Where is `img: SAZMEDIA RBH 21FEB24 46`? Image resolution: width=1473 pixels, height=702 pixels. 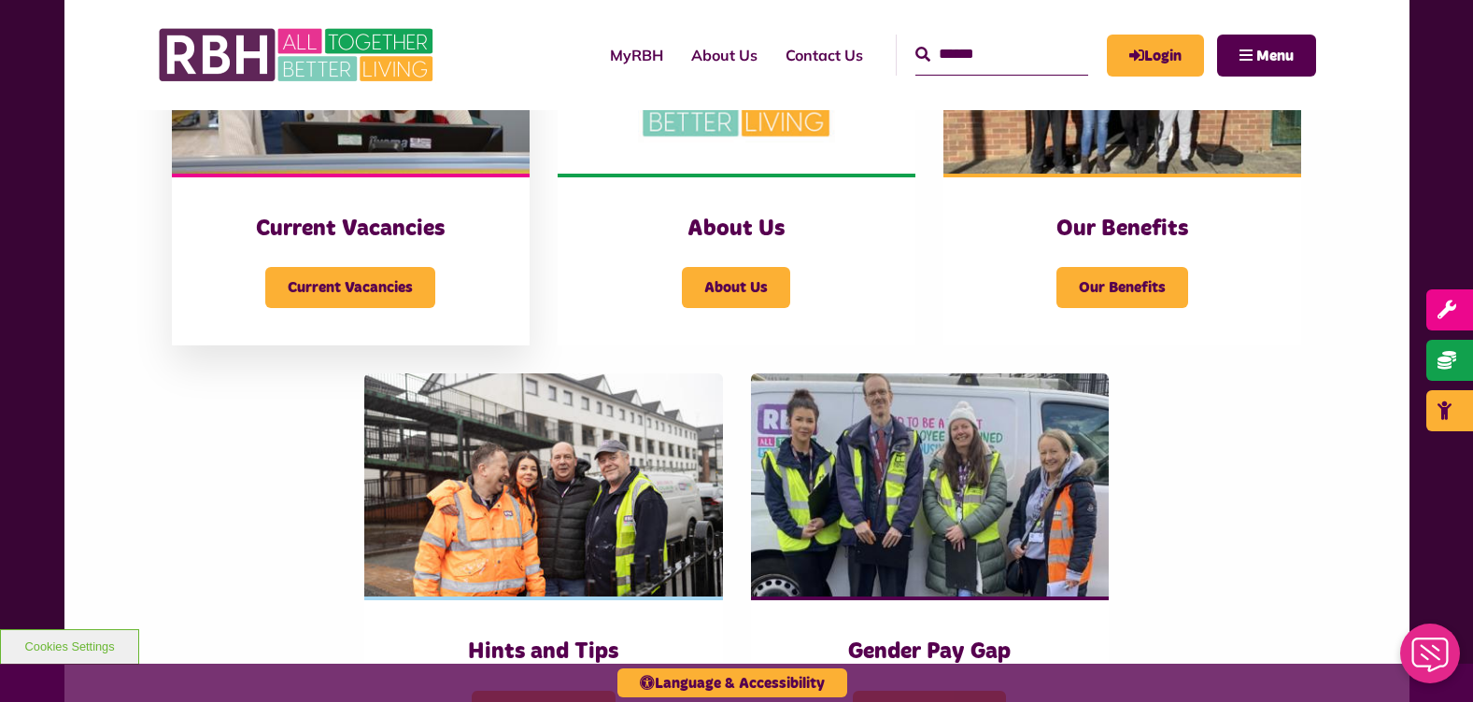 img: SAZMEDIA RBH 21FEB24 46 is located at coordinates (543, 486).